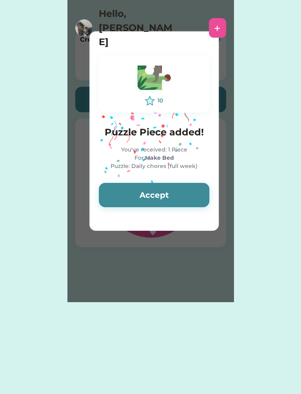 This screenshot has height=394, width=301. Describe the element at coordinates (160, 100) in the screenshot. I see `div: 10` at that location.